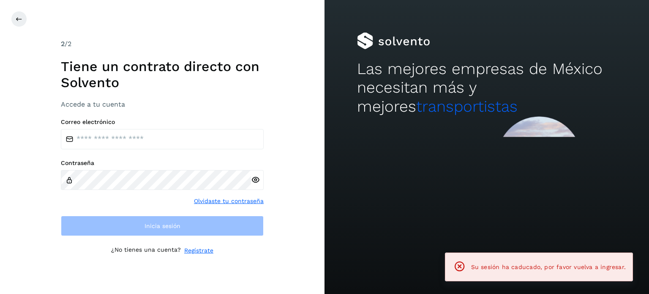 This screenshot has width=649, height=294. What do you see at coordinates (162, 122) in the screenshot?
I see `label: Correo electrónico` at bounding box center [162, 122].